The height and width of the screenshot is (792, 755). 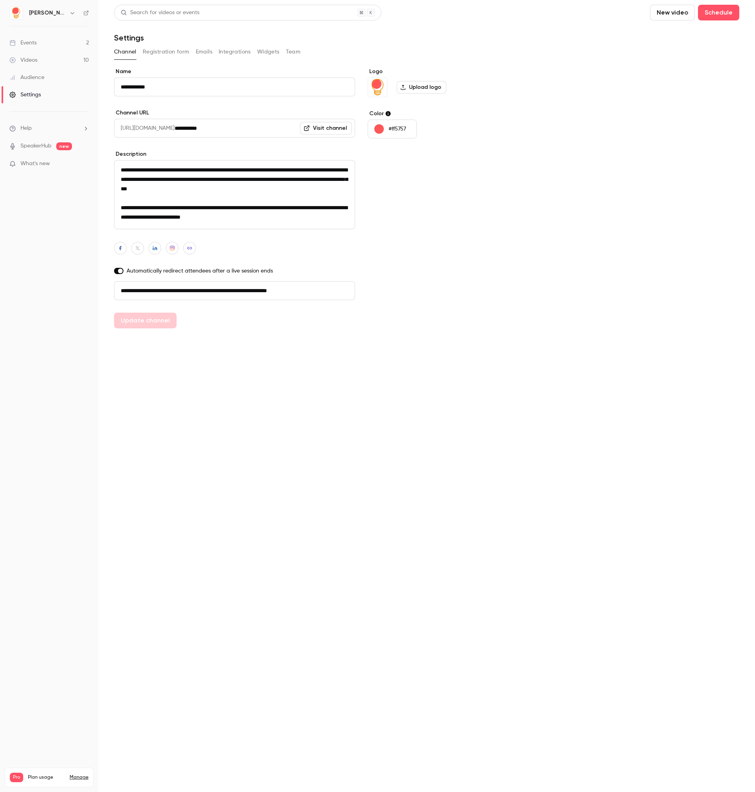 What do you see at coordinates (422, 87) in the screenshot?
I see `label: Upload logo` at bounding box center [422, 87].